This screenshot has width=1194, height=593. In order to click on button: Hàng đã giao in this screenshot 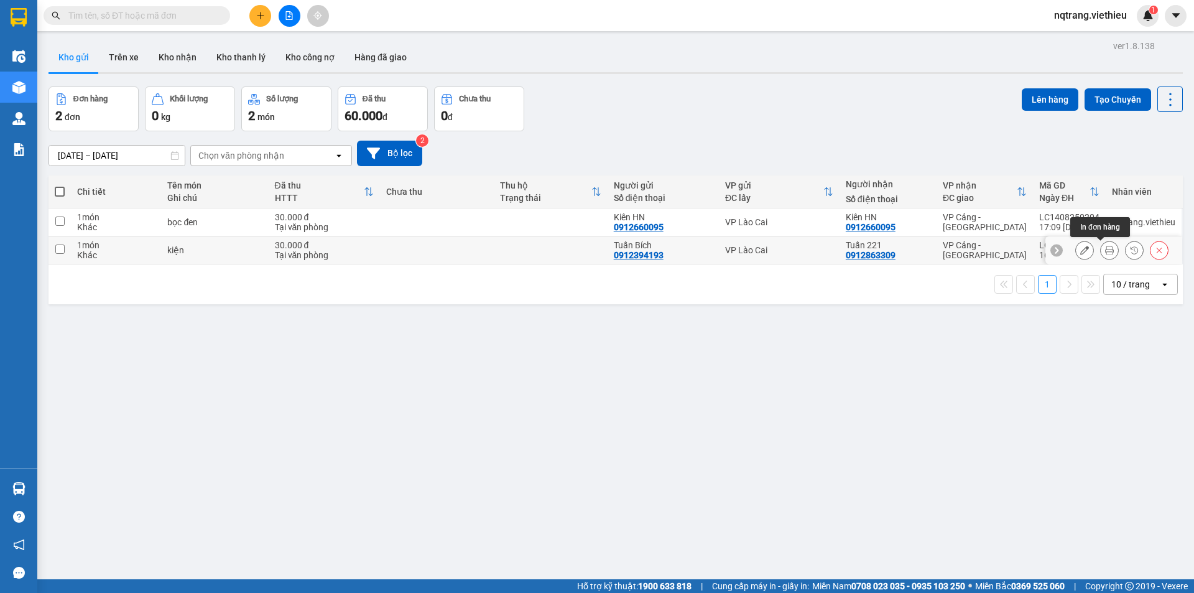, I will do `click(381, 57)`.